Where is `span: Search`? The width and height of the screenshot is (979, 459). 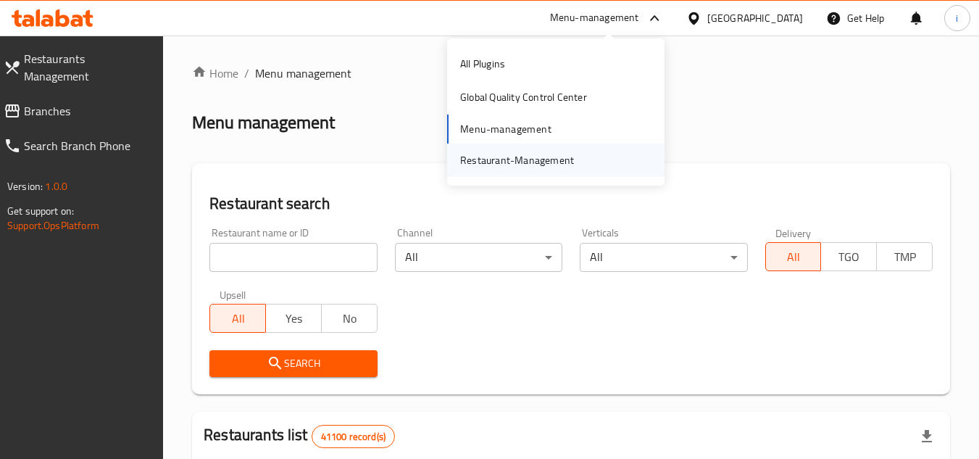
span: Search is located at coordinates (293, 363).